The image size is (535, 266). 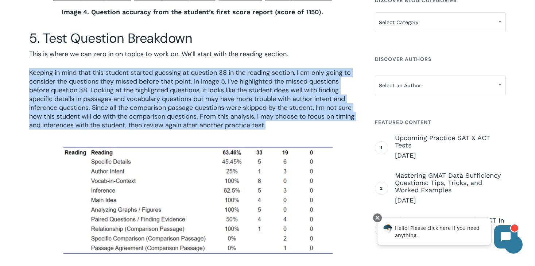 I want to click on span: Keeping in mind that this student started guessing at question 38 in the reading section, I am on..., so click(x=192, y=99).